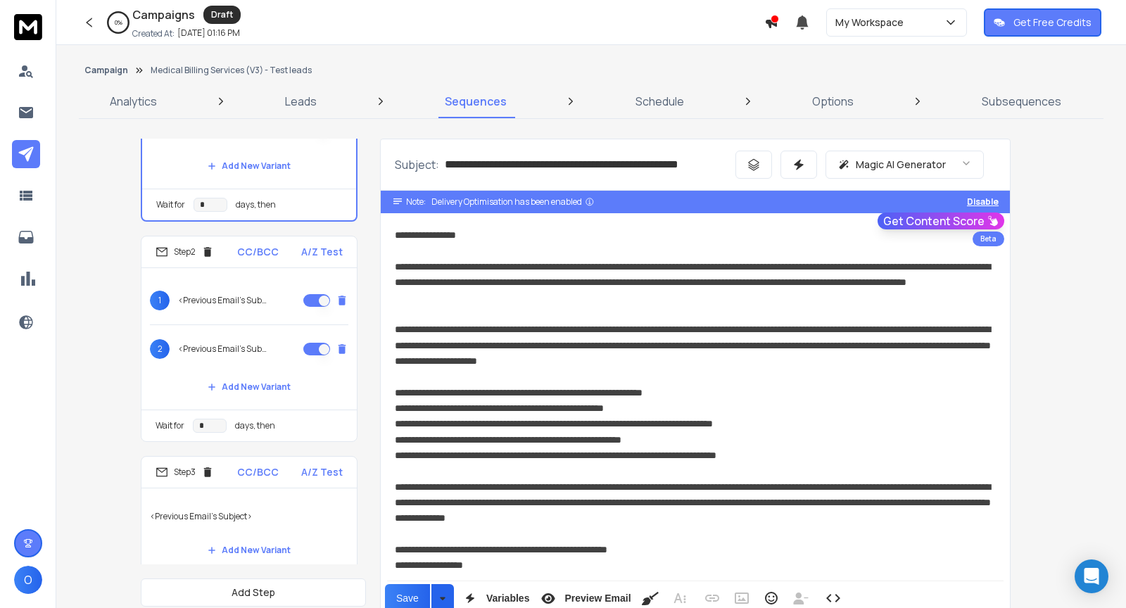  I want to click on button: Magic AI Generator, so click(904, 165).